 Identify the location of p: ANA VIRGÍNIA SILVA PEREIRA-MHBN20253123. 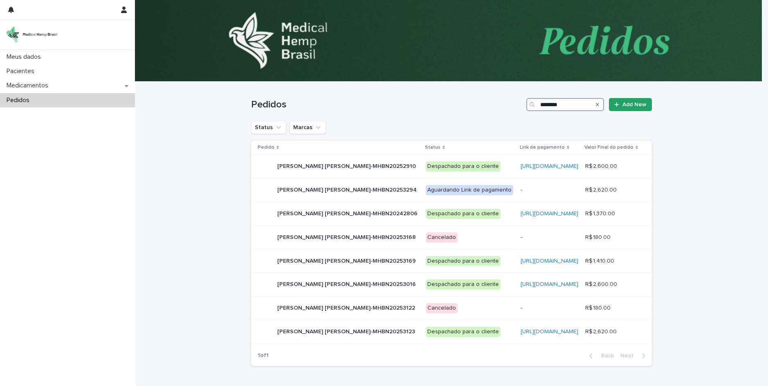
(347, 331).